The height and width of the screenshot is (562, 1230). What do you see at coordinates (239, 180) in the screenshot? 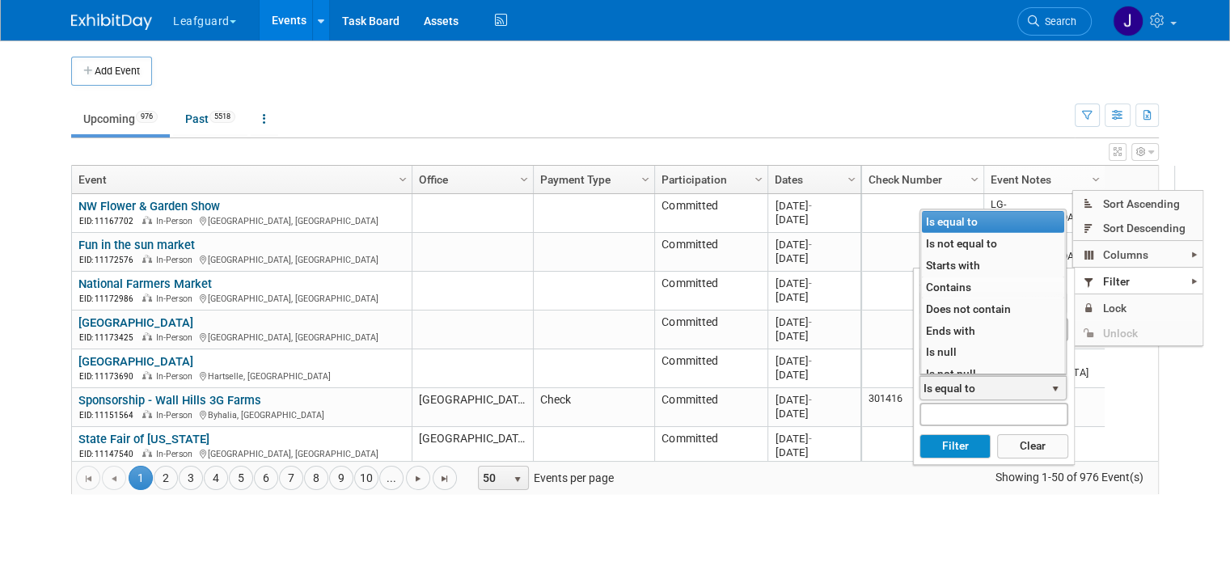
I see `a: Event` at bounding box center [239, 180].